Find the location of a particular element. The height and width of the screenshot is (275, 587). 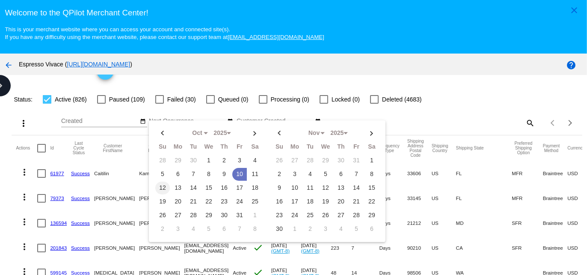

button: Change sorting for PaymentMethod.Type is located at coordinates (551, 148).